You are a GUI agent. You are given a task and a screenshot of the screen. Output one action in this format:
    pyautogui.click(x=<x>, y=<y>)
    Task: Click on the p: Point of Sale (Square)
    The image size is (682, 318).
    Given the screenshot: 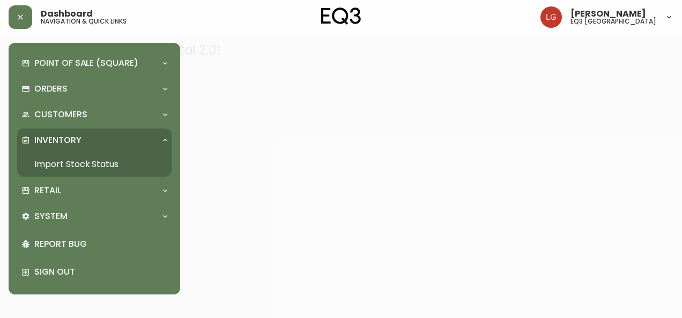 What is the action you would take?
    pyautogui.click(x=86, y=63)
    